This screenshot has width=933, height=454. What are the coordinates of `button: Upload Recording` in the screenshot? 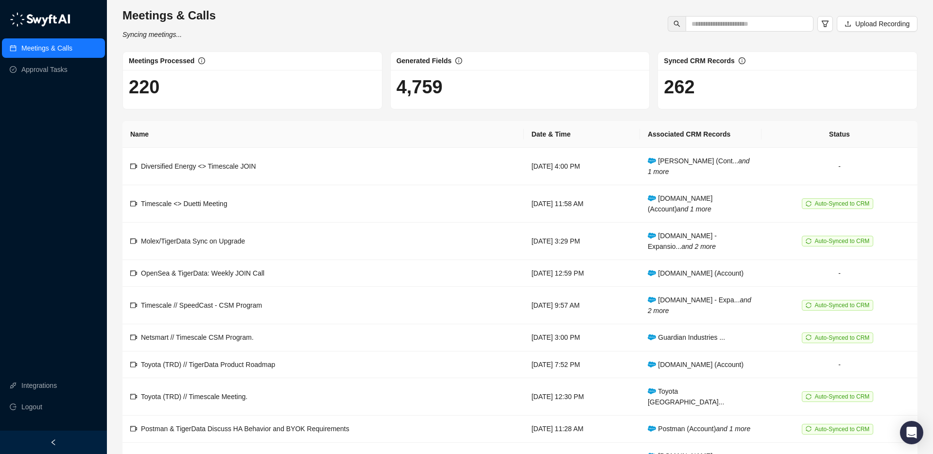 It's located at (878, 24).